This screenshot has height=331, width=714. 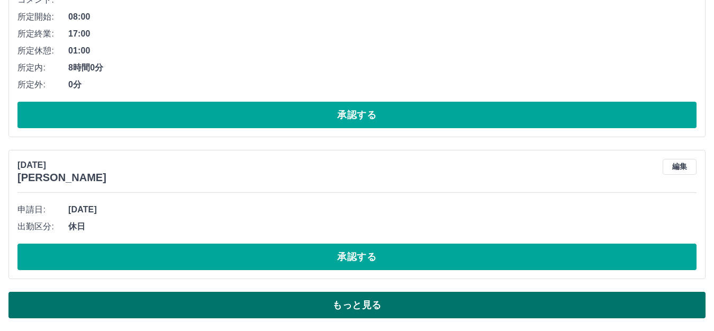 I want to click on button: 編集, so click(x=680, y=167).